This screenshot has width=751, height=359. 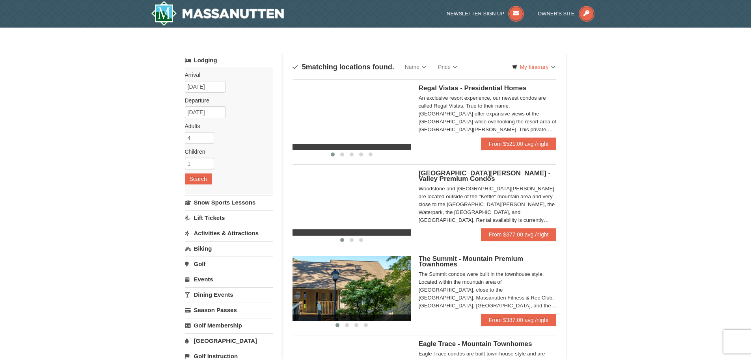 What do you see at coordinates (229, 60) in the screenshot?
I see `a: Lodging` at bounding box center [229, 60].